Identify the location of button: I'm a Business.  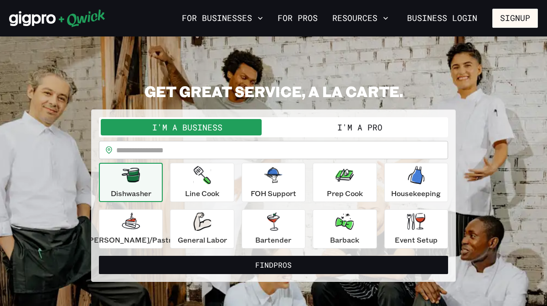
(187, 127).